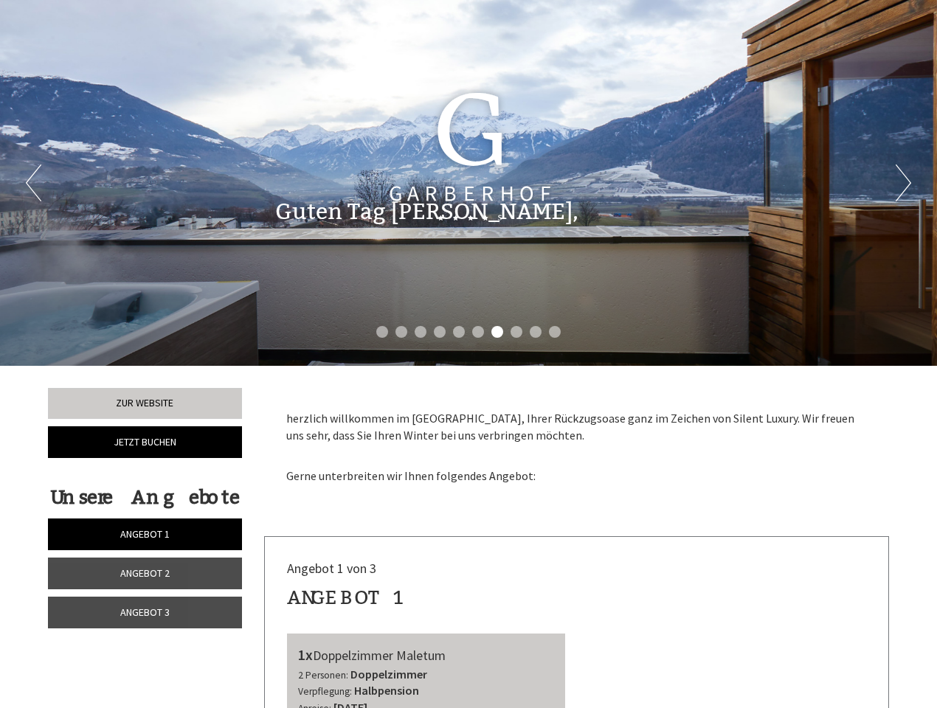  Describe the element at coordinates (145, 534) in the screenshot. I see `span: Angebot 1` at that location.